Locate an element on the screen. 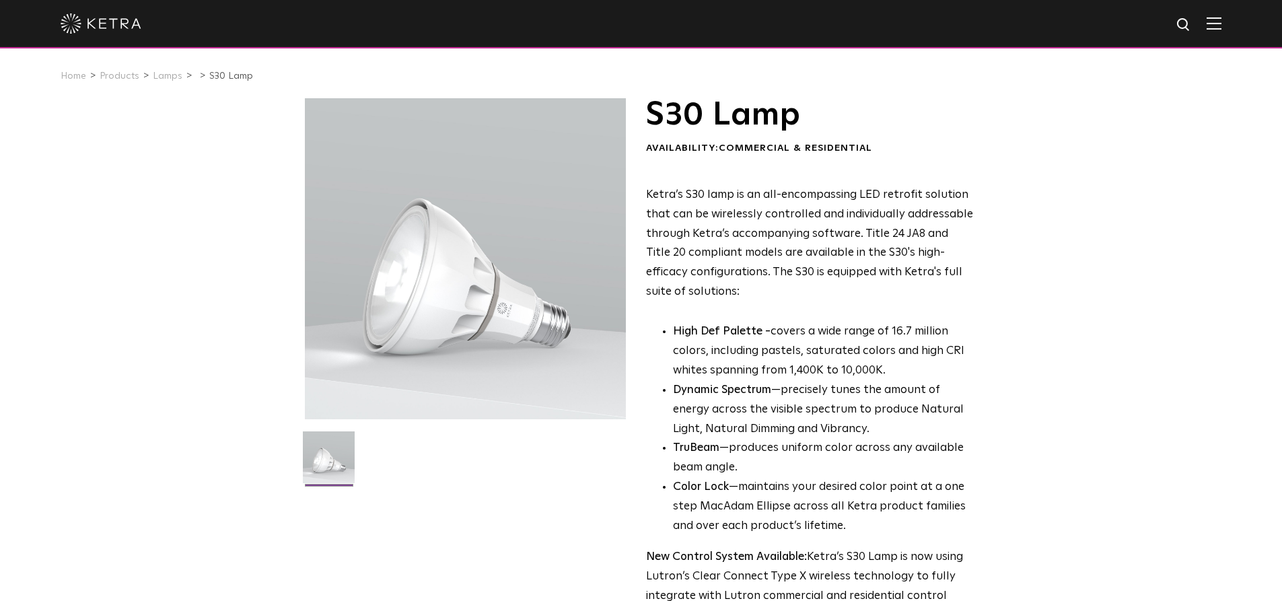 This screenshot has width=1282, height=601. strong: Dynamic Spectrum is located at coordinates (722, 390).